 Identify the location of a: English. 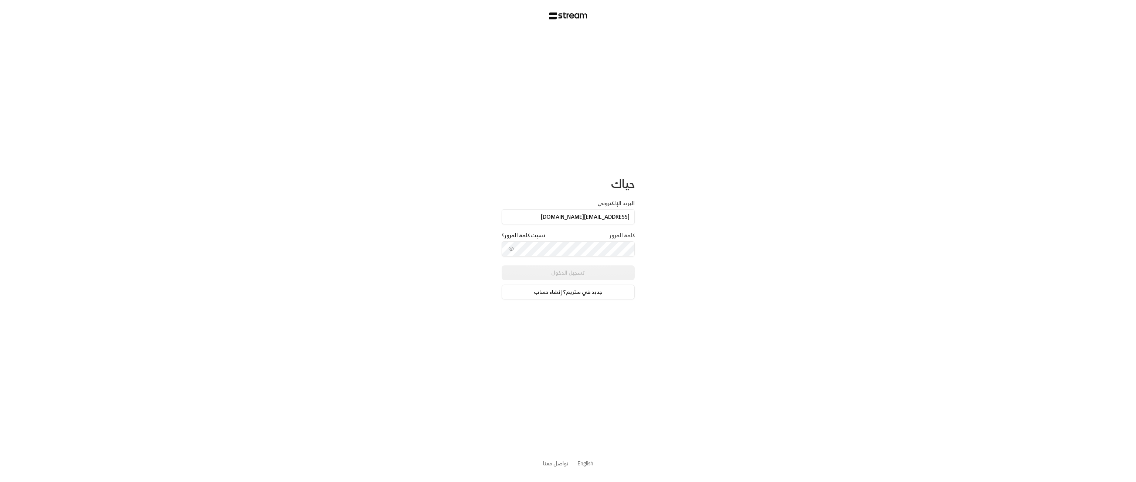
(585, 463).